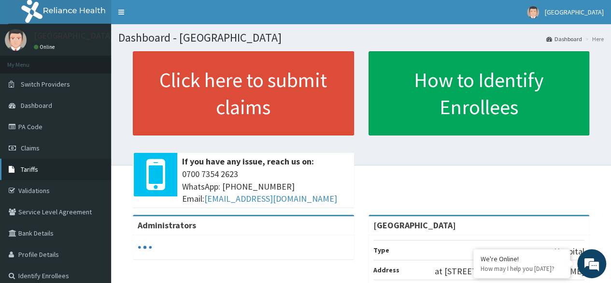  Describe the element at coordinates (29, 169) in the screenshot. I see `span: Tariffs` at that location.